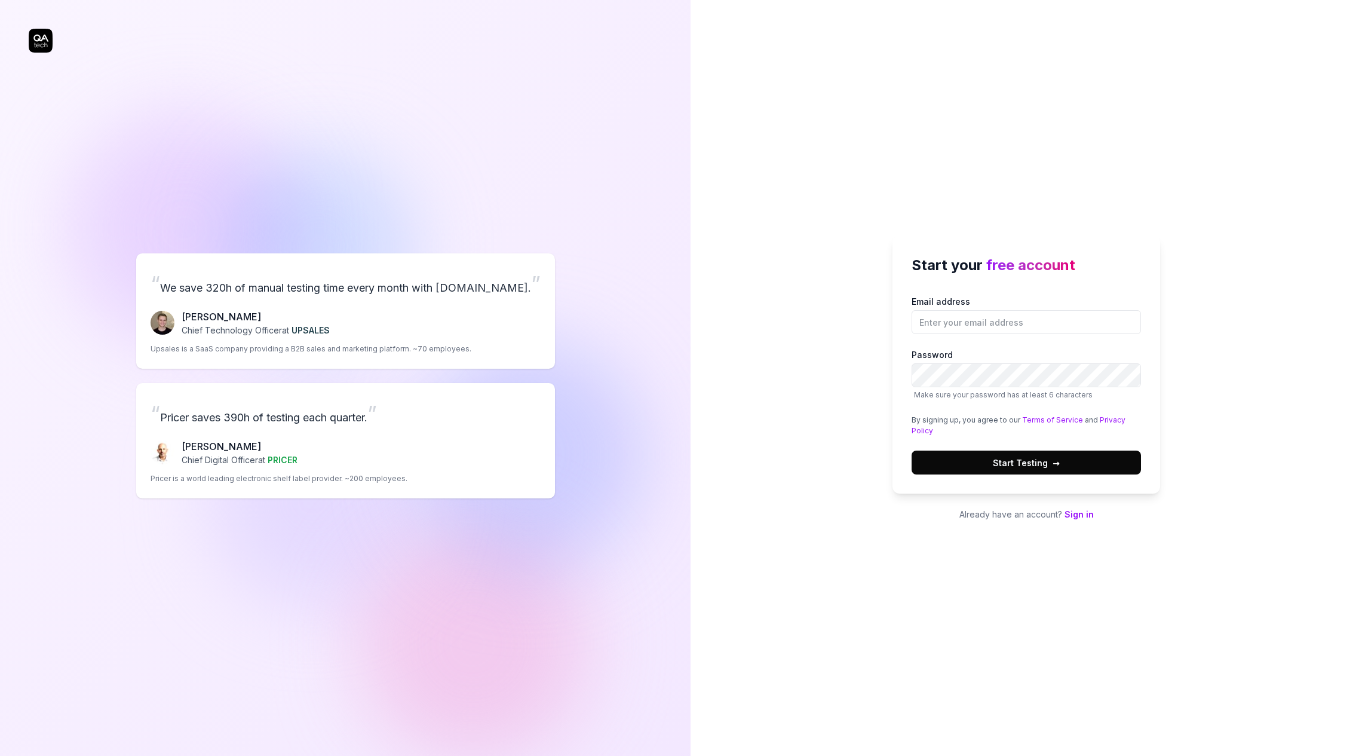 The width and height of the screenshot is (1362, 756). Describe the element at coordinates (256, 330) in the screenshot. I see `p: Chief Technology Officer at` at that location.